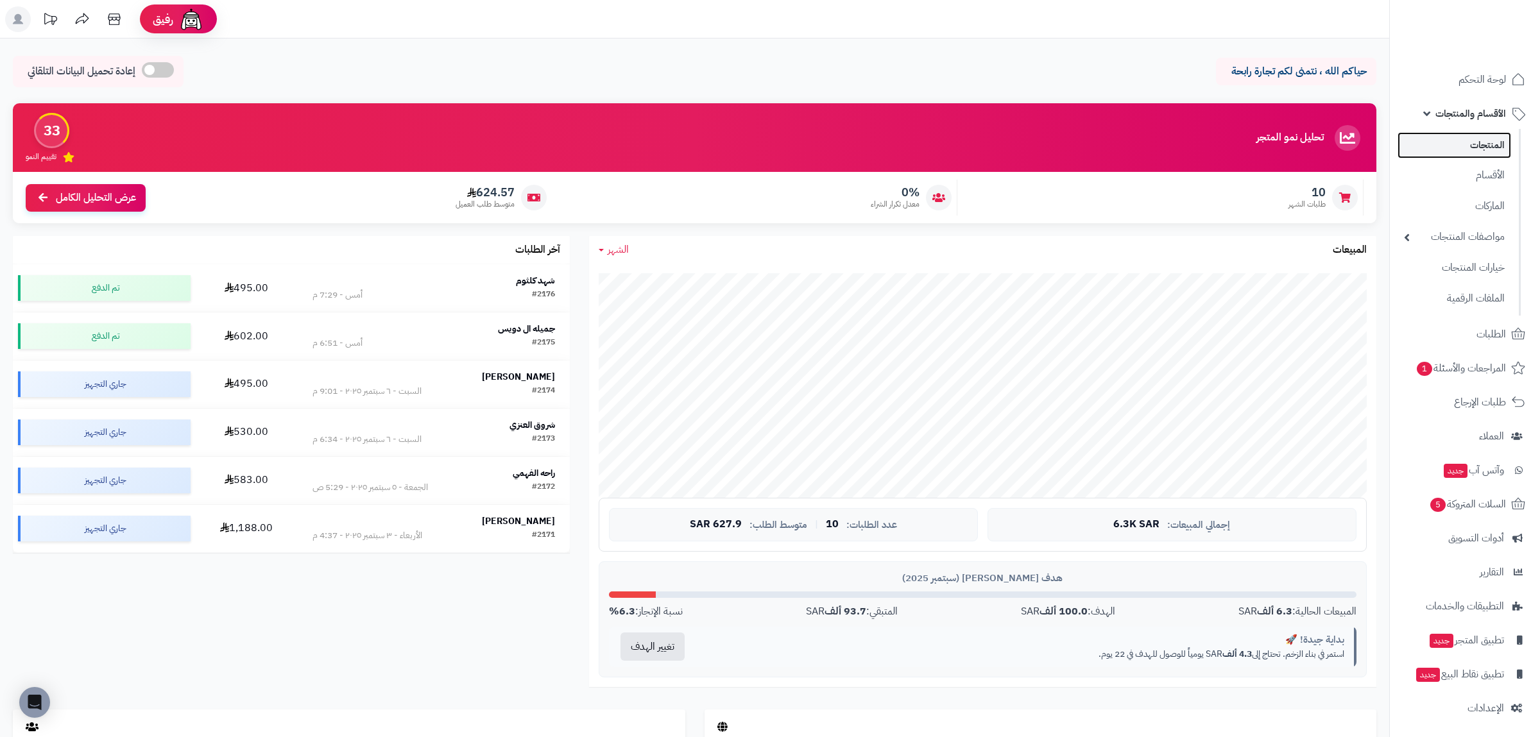 The height and width of the screenshot is (737, 1540). Describe the element at coordinates (367, 392) in the screenshot. I see `div: السبت - ٦ سبتمبر ٢٠٢٥ - 9:01 م` at that location.